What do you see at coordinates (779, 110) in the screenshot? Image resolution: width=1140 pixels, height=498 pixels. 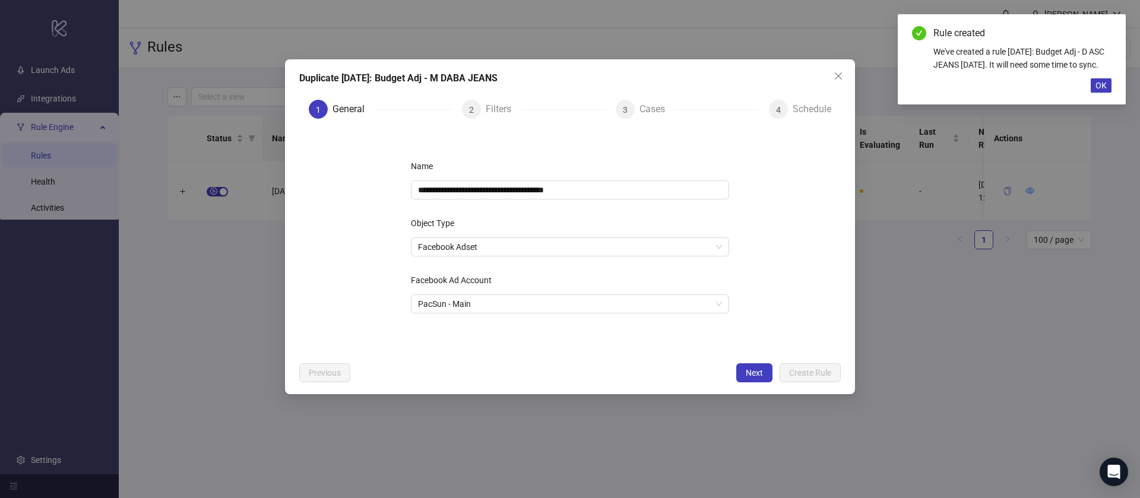 I see `span: 4` at bounding box center [779, 110].